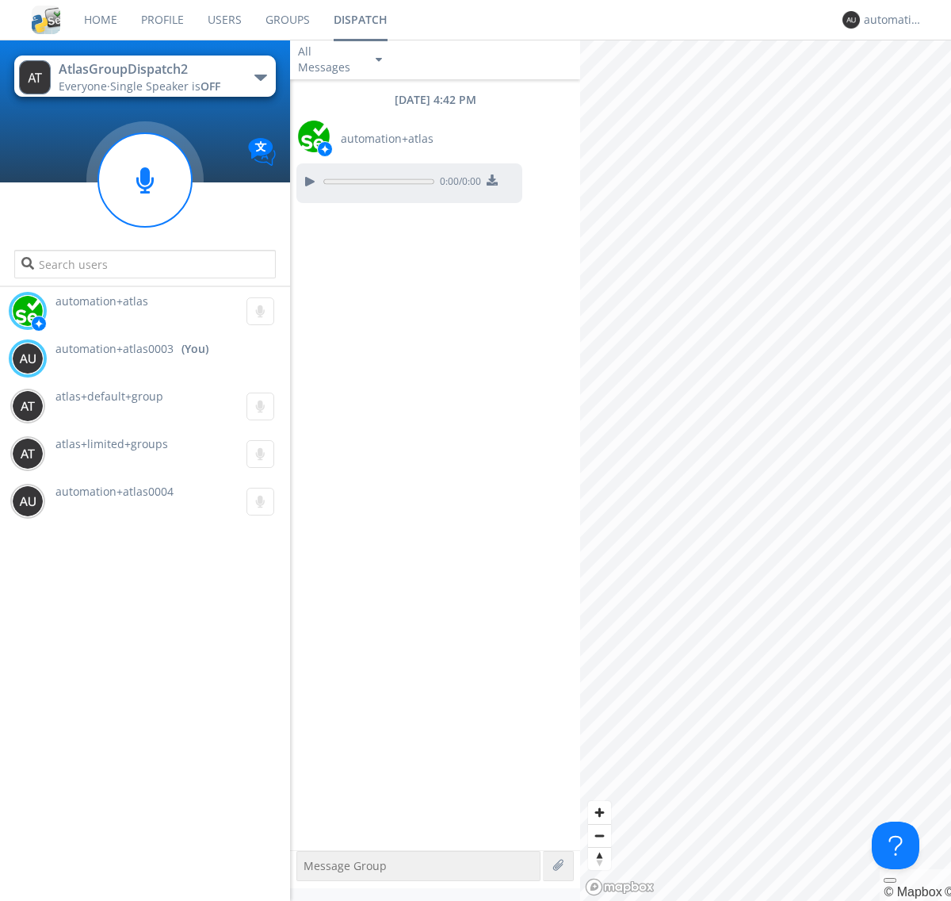  I want to click on span: atlas+default+group, so click(109, 396).